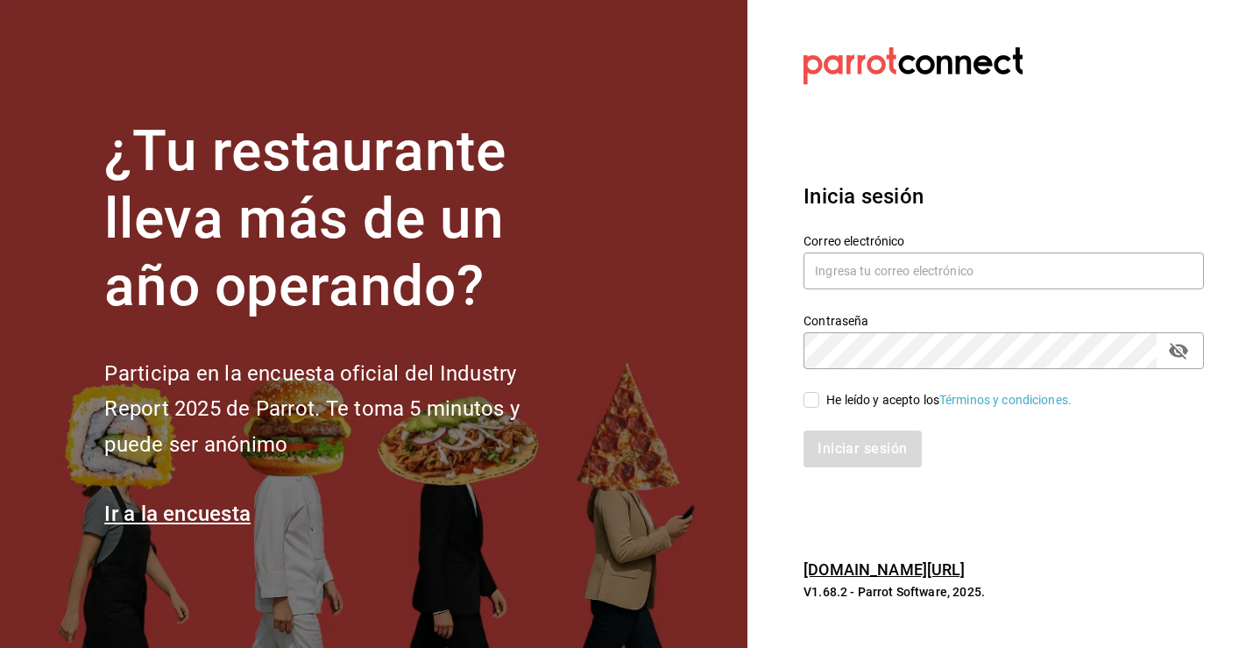  I want to click on div: He leído y acepto los, so click(949, 400).